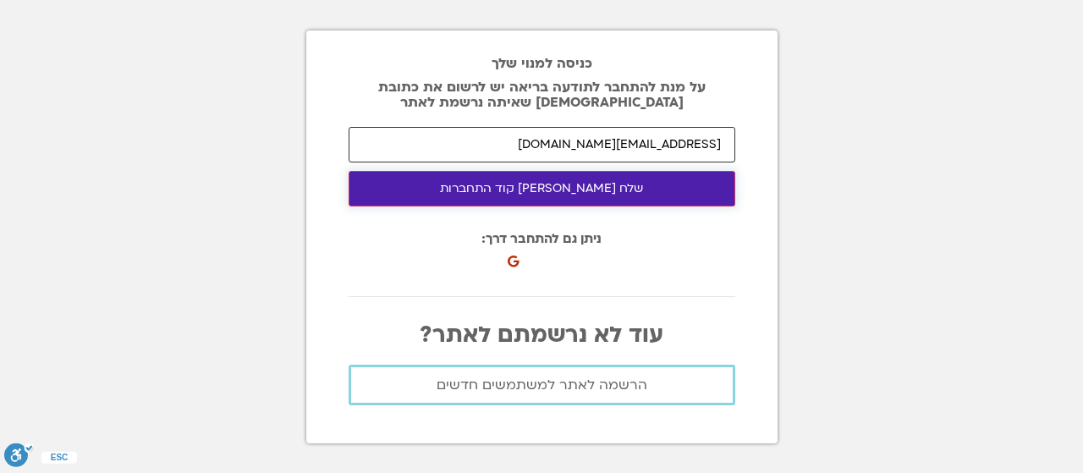 The width and height of the screenshot is (1083, 473). Describe the element at coordinates (541, 335) in the screenshot. I see `p: עוד לא נרשמתם לאתר?` at that location.